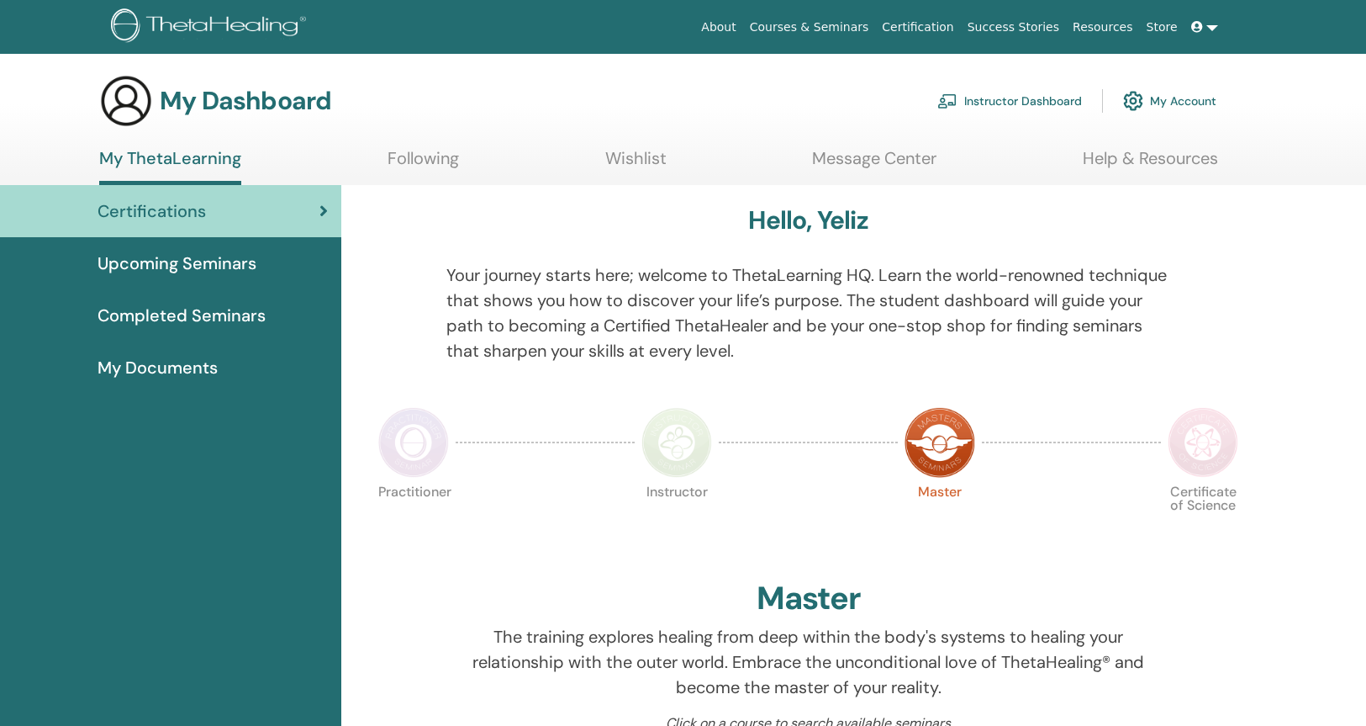 This screenshot has width=1366, height=726. What do you see at coordinates (874, 164) in the screenshot?
I see `a: Message Center` at bounding box center [874, 164].